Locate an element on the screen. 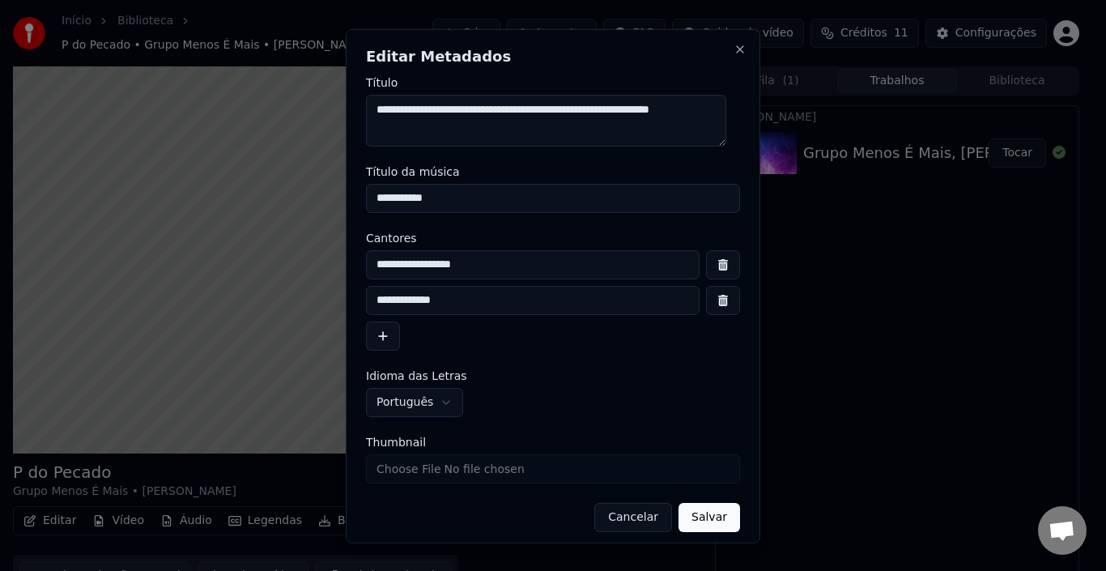 This screenshot has width=1106, height=571. label: Título da música is located at coordinates (553, 171).